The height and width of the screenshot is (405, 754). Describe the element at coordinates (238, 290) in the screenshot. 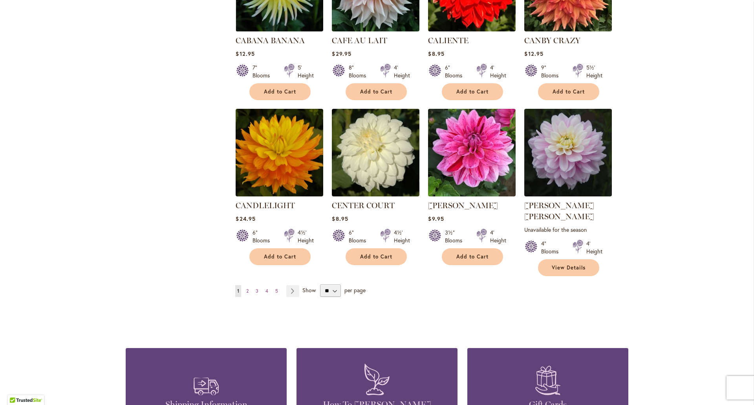

I see `span: 1` at that location.